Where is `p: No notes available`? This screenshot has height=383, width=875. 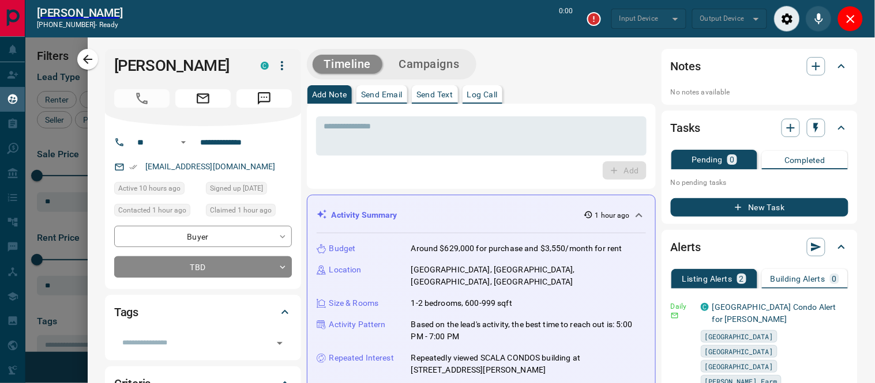 p: No notes available is located at coordinates (759, 92).